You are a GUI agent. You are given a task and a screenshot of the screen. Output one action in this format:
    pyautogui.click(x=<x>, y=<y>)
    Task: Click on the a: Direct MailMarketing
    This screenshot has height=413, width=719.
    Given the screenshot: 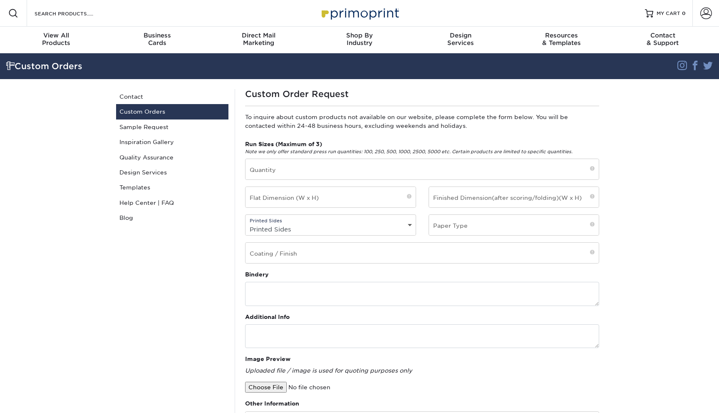 What is the action you would take?
    pyautogui.click(x=258, y=40)
    